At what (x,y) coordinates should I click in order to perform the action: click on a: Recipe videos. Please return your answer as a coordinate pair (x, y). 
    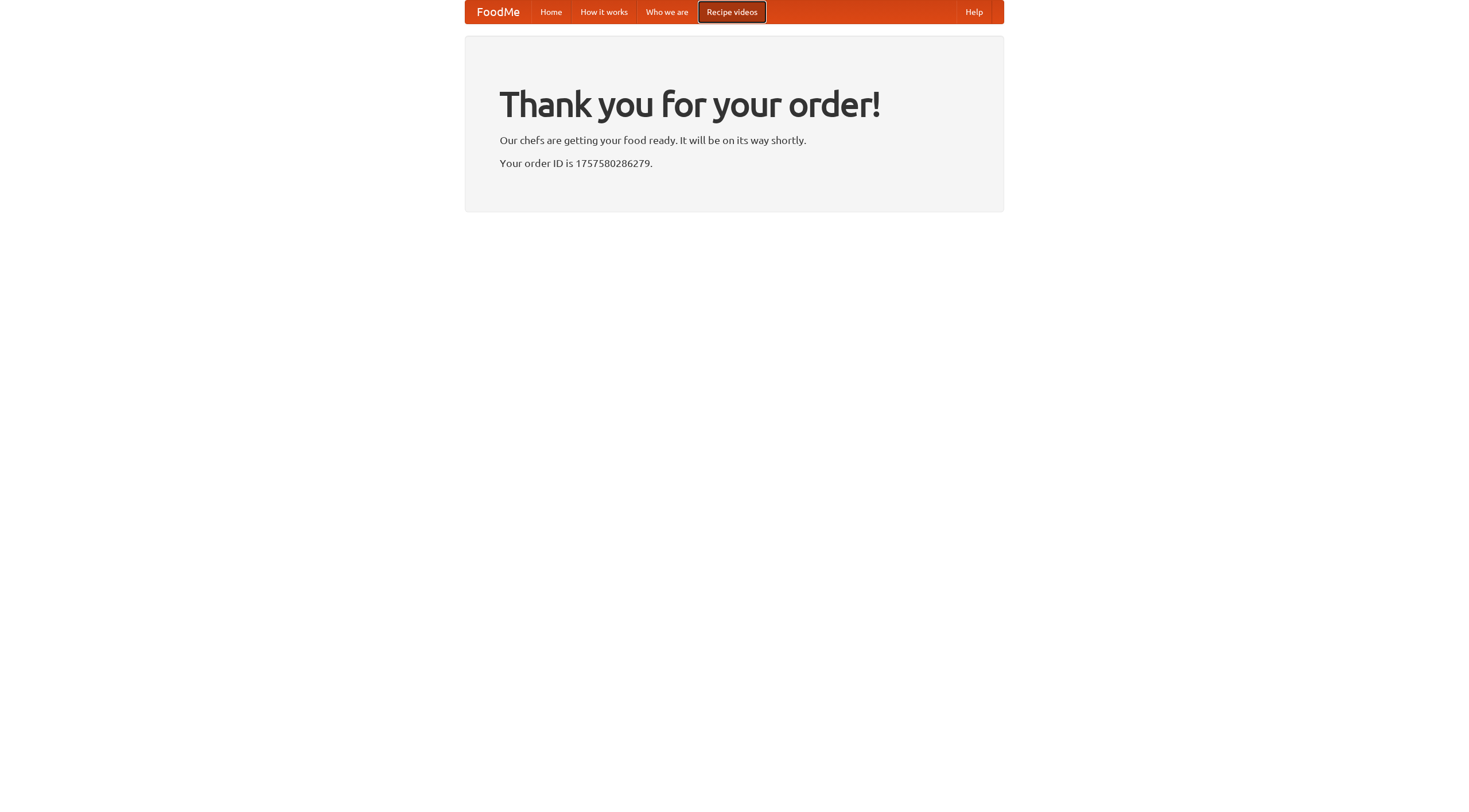
    Looking at the image, I should click on (733, 12).